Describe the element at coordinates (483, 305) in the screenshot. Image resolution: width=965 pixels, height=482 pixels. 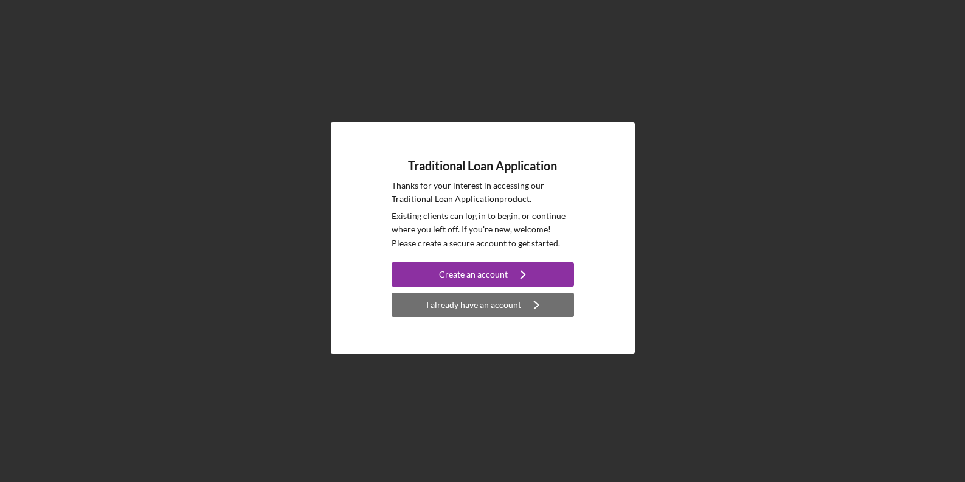
I see `button: I already have an account` at that location.